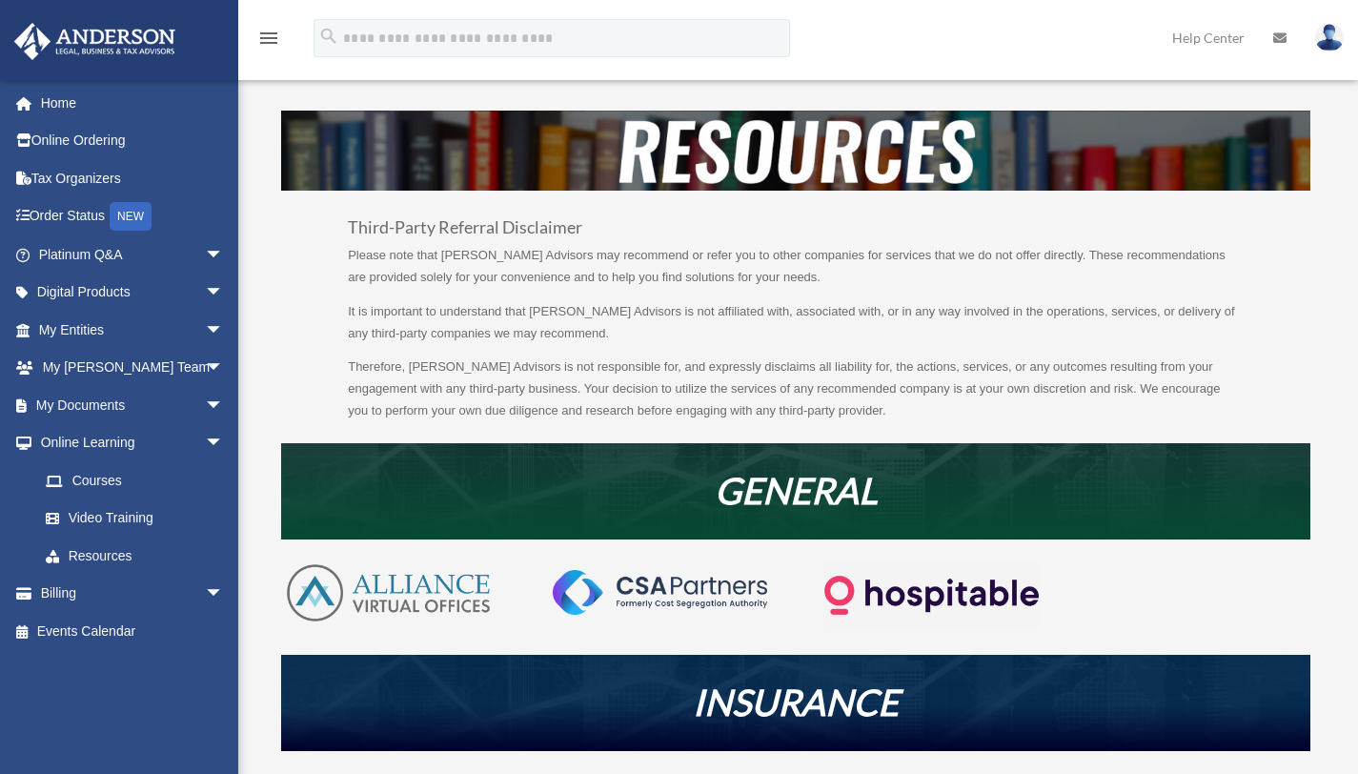 The image size is (1358, 774). What do you see at coordinates (660, 592) in the screenshot?
I see `img: CSA-partners-Formerly-Cost-Segregation-Authority` at bounding box center [660, 592].